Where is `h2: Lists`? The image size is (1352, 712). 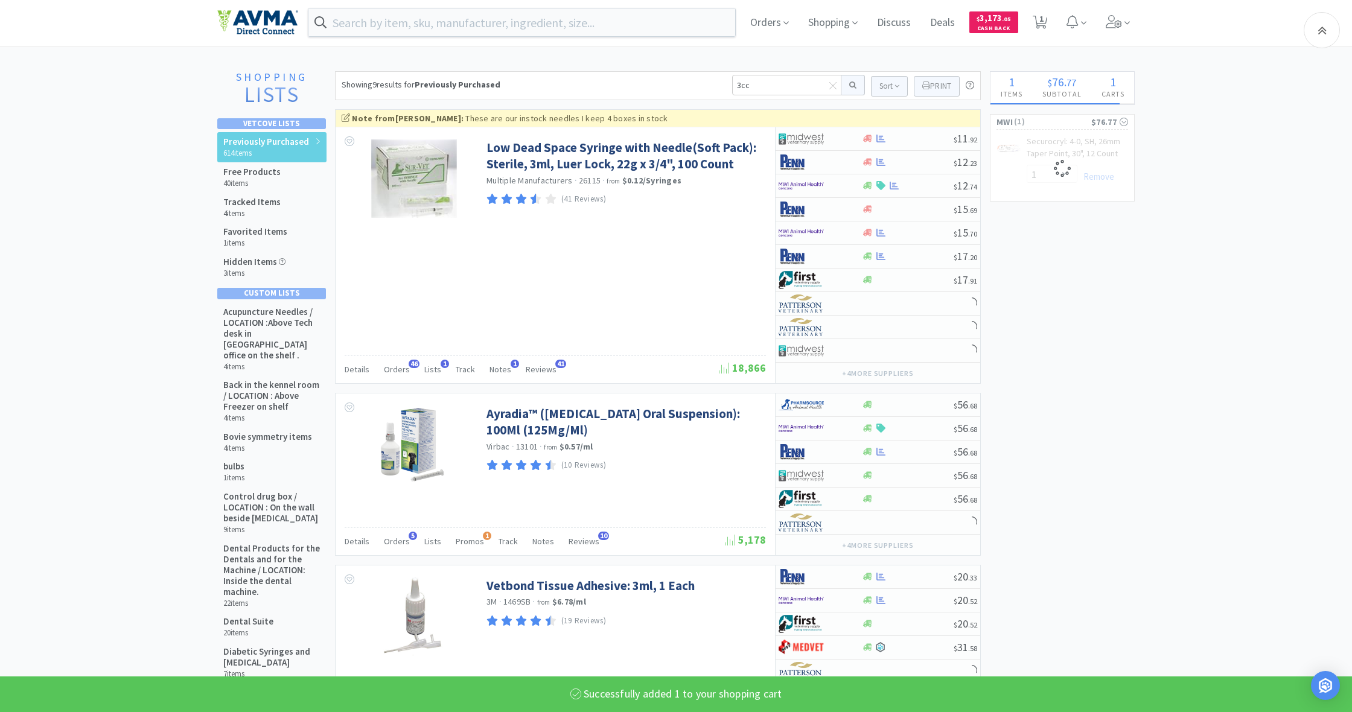 h2: Lists is located at coordinates (272, 95).